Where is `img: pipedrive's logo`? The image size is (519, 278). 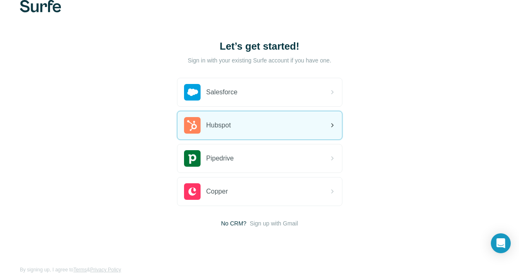
img: pipedrive's logo is located at coordinates (192, 158).